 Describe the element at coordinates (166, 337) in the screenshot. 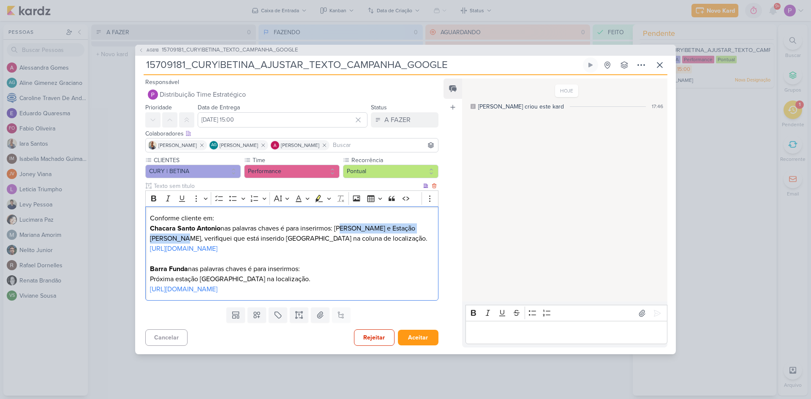

I see `button: Cancelar` at that location.